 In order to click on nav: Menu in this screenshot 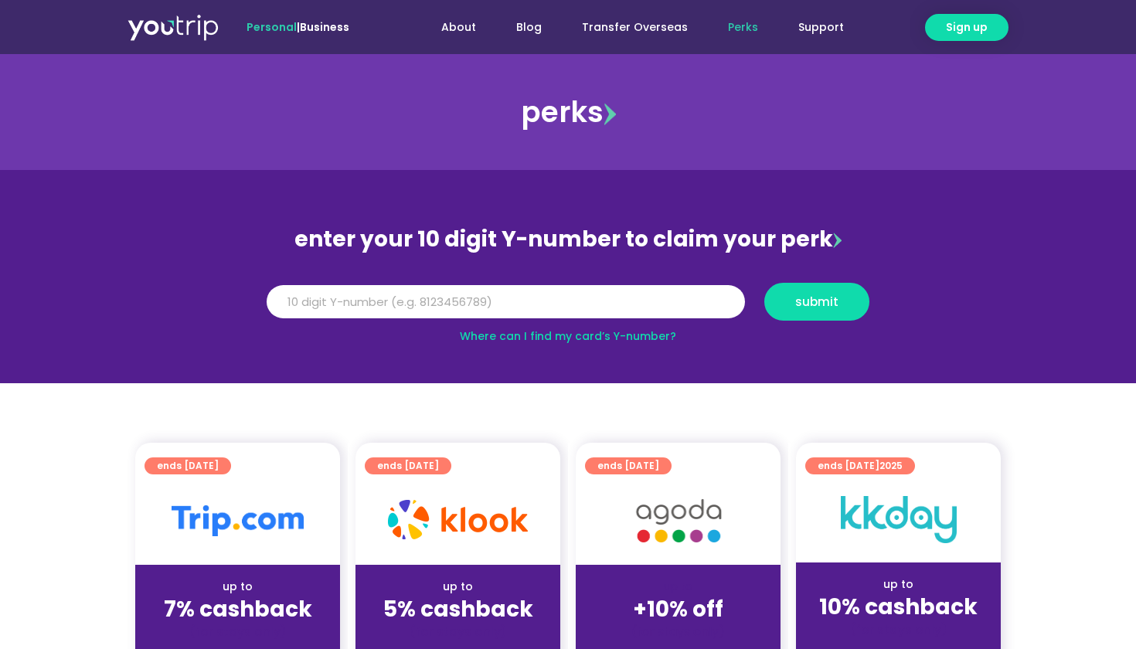, I will do `click(627, 27)`.